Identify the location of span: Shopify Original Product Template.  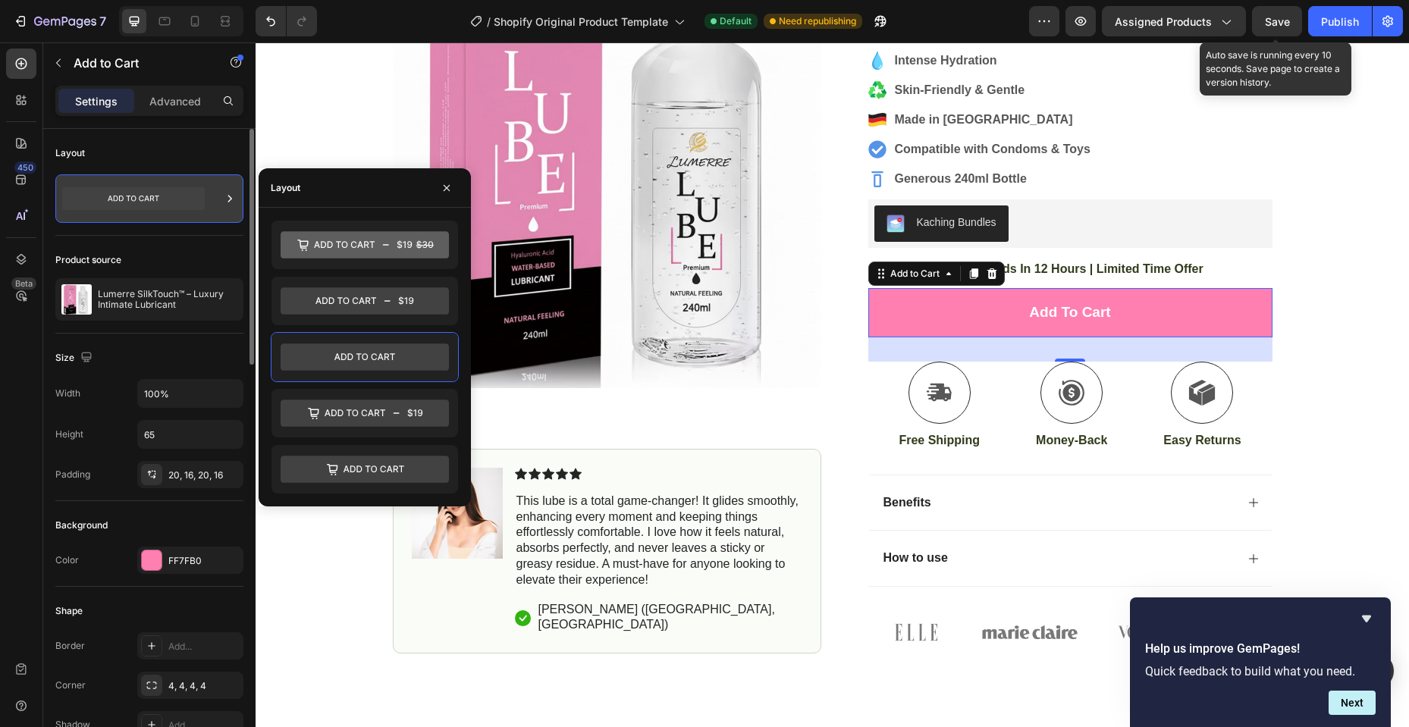
(581, 21).